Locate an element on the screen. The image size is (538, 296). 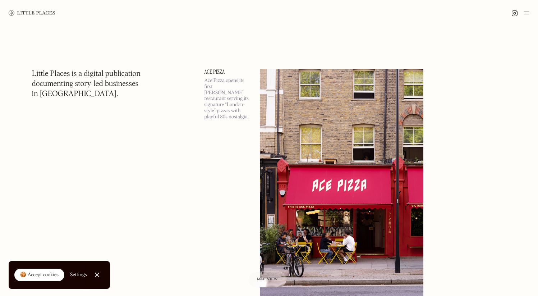
a: Close Cookie Popup is located at coordinates (97, 275).